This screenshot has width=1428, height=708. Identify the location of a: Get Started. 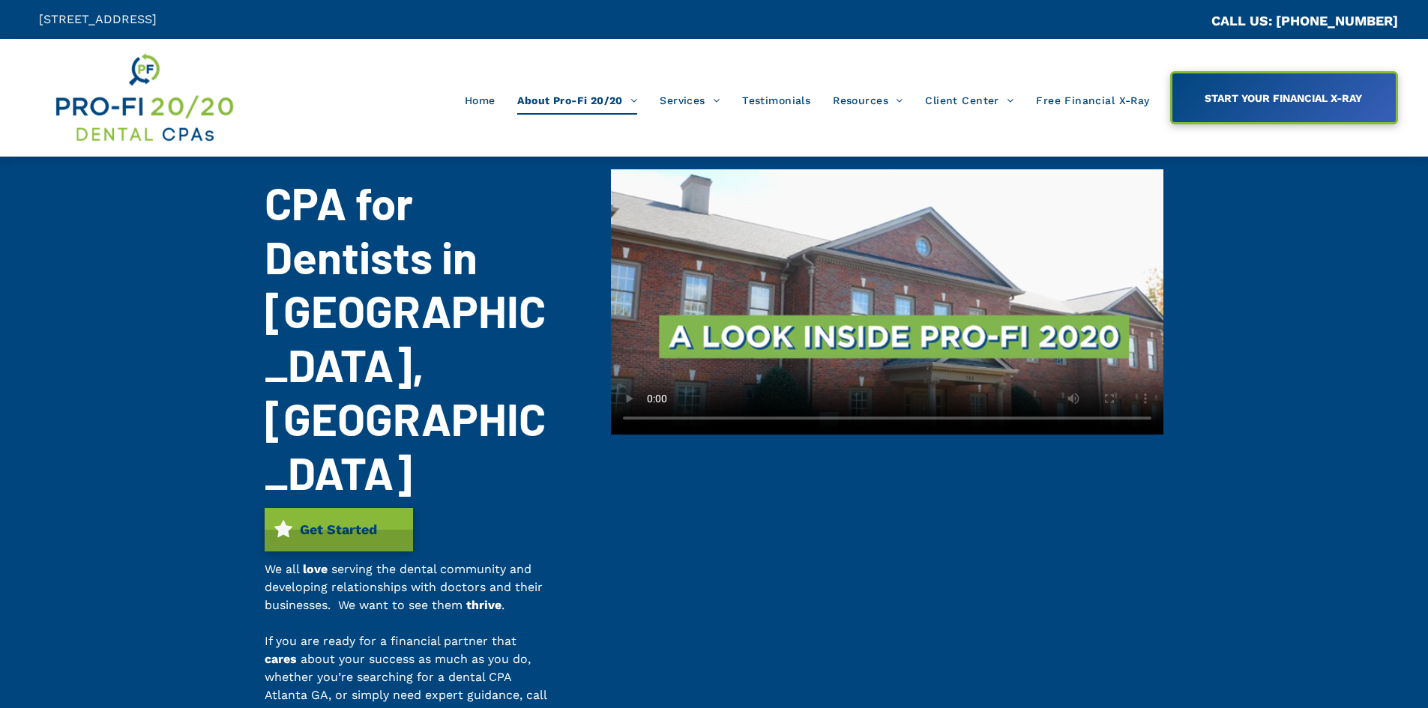
(339, 530).